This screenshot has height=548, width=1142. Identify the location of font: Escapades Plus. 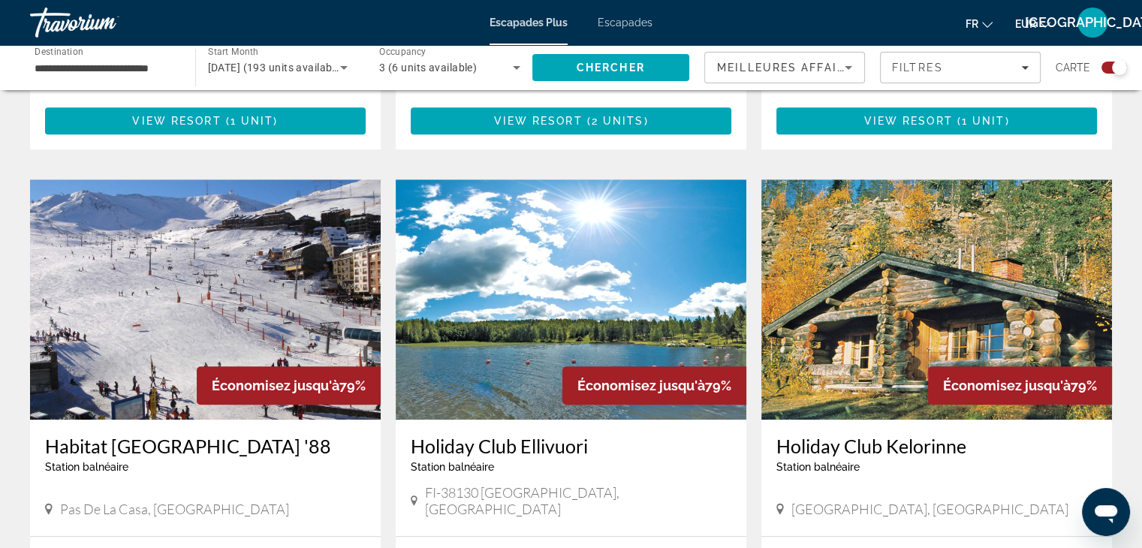
(529, 23).